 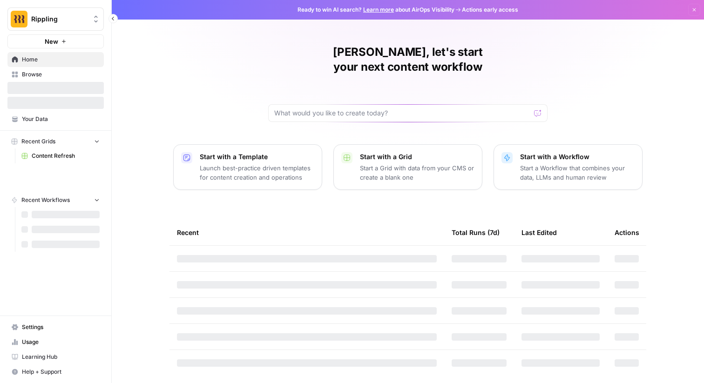 I want to click on button: Start with a TemplateLaunch best-practice driven templates for content creation and operations, so click(x=248, y=167).